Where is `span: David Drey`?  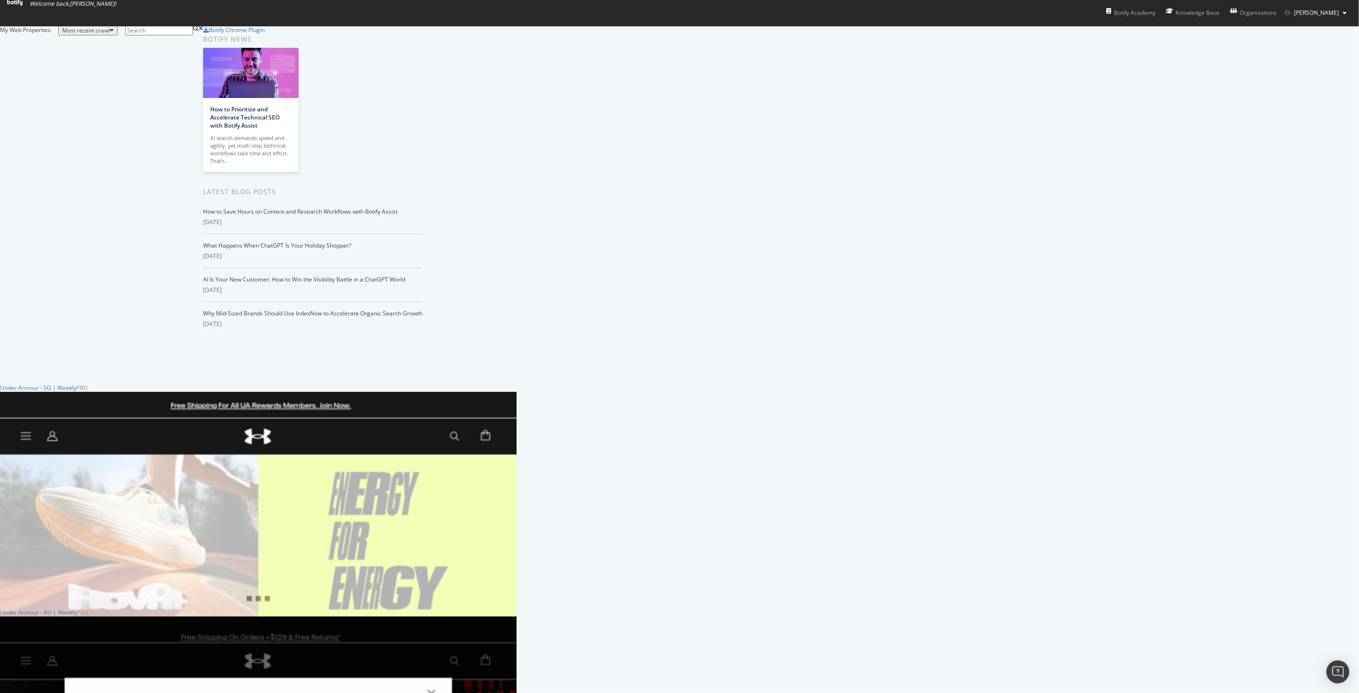
span: David Drey is located at coordinates (1316, 12).